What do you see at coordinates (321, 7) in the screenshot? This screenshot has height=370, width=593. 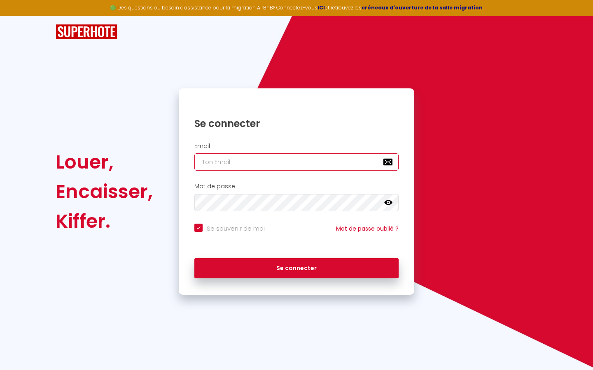 I see `strong: ICI` at bounding box center [321, 7].